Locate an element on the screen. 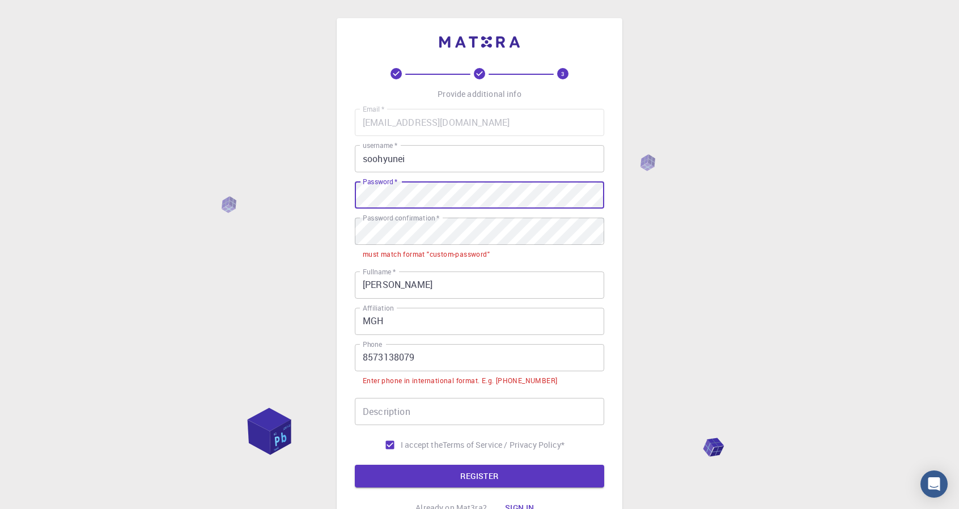 The height and width of the screenshot is (509, 959). label: Password confirmation is located at coordinates (401, 218).